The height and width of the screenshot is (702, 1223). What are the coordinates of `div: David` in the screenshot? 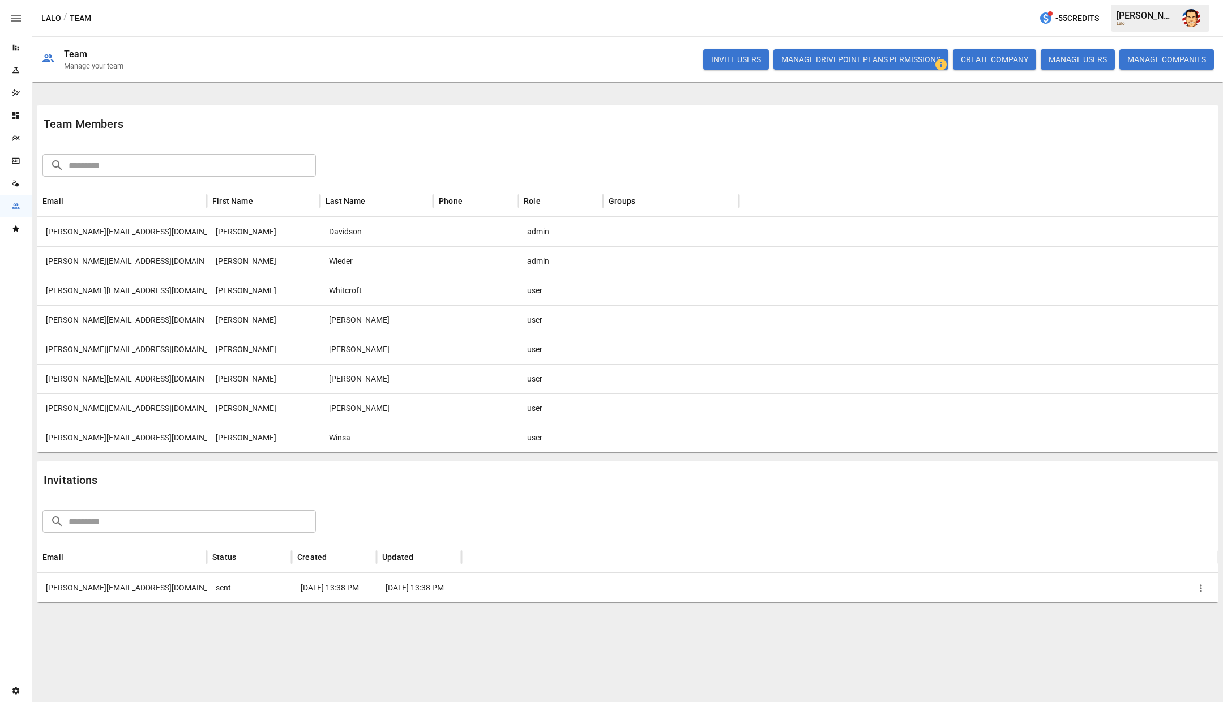 It's located at (263, 290).